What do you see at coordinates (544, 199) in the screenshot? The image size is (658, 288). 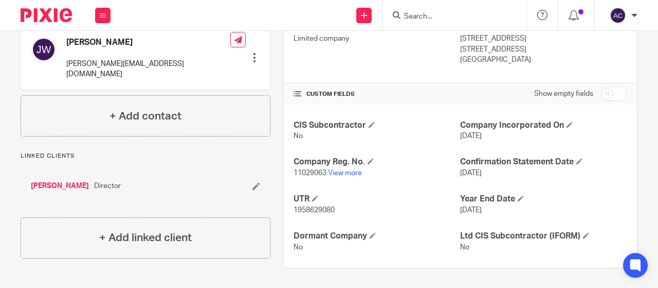 I see `h4: Year End Date` at bounding box center [544, 199].